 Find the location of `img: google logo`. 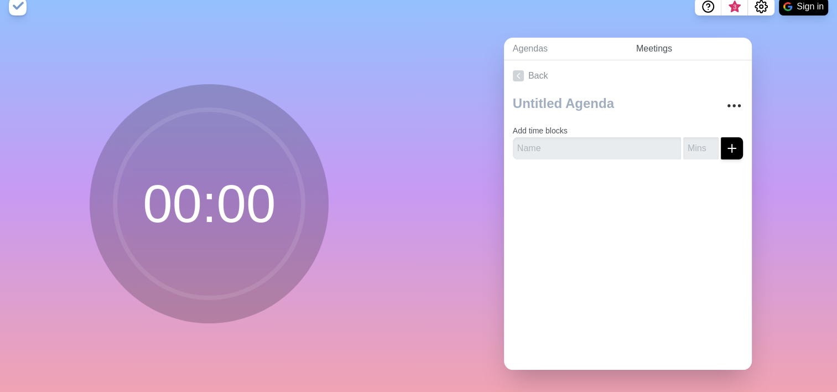

img: google logo is located at coordinates (788, 7).